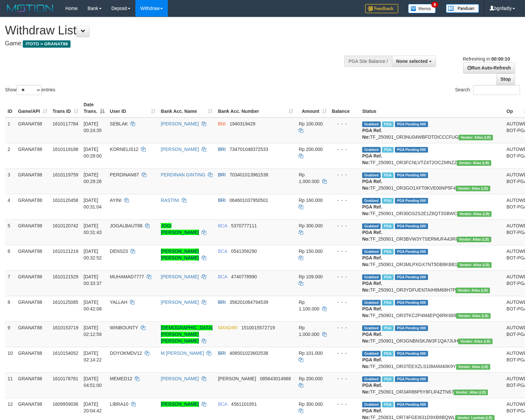 Image resolution: width=525 pixels, height=420 pixels. What do you see at coordinates (368, 61) in the screenshot?
I see `div: PGA Site Balance /` at bounding box center [368, 61].